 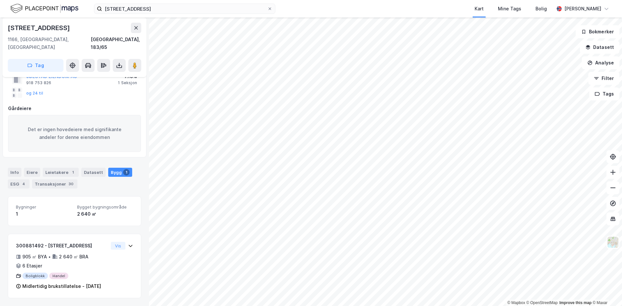 I want to click on div: Transaksjoner, so click(x=55, y=184).